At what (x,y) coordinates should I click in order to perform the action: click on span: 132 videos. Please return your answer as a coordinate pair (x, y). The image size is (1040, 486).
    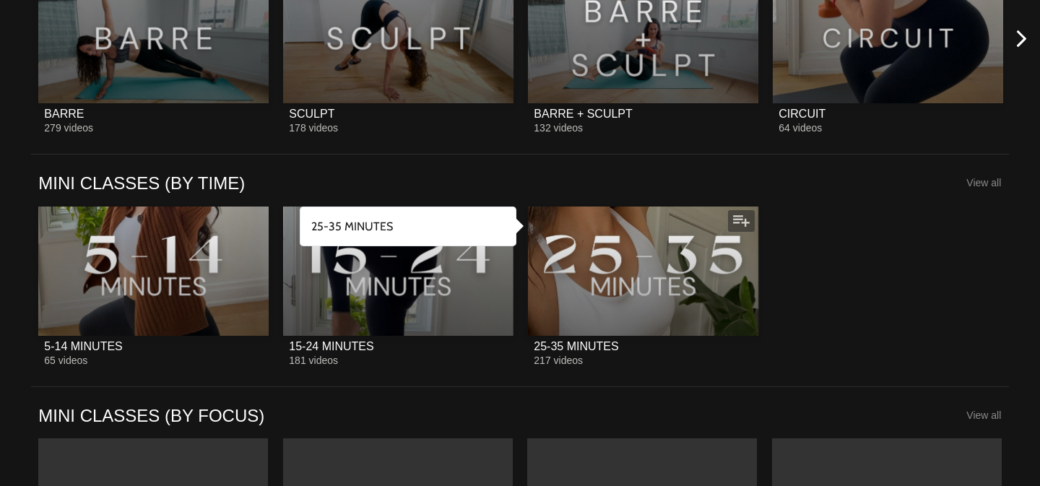
    Looking at the image, I should click on (558, 128).